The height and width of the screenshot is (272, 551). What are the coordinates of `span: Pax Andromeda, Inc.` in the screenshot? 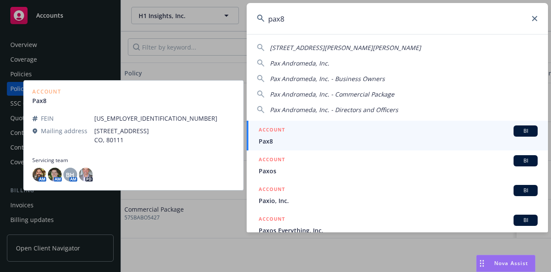 It's located at (300, 63).